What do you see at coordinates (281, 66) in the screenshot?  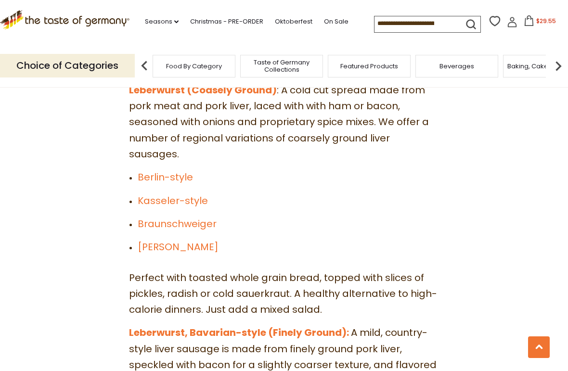 I see `span: Taste of Germany Collections` at bounding box center [281, 66].